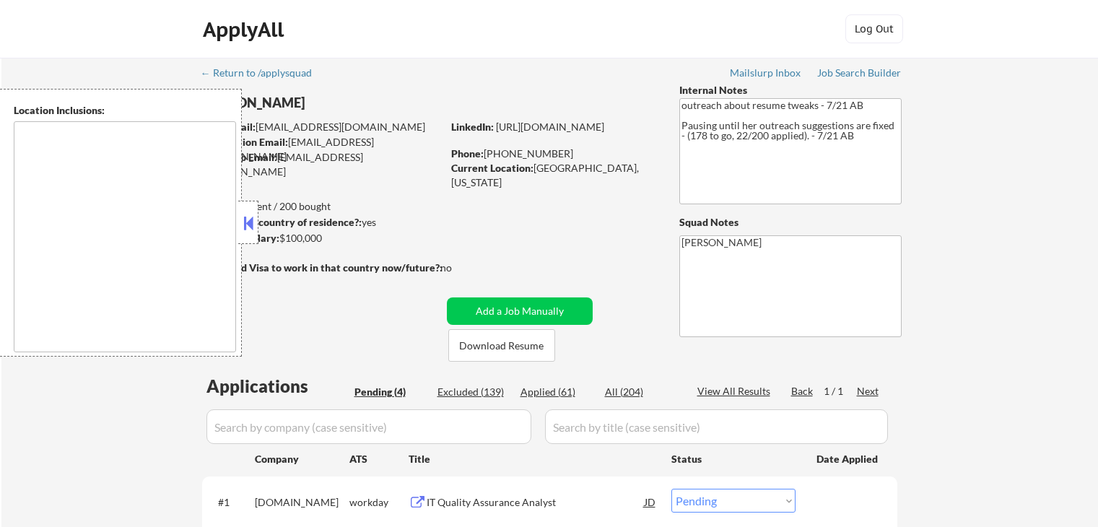  I want to click on div: #1, so click(230, 502).